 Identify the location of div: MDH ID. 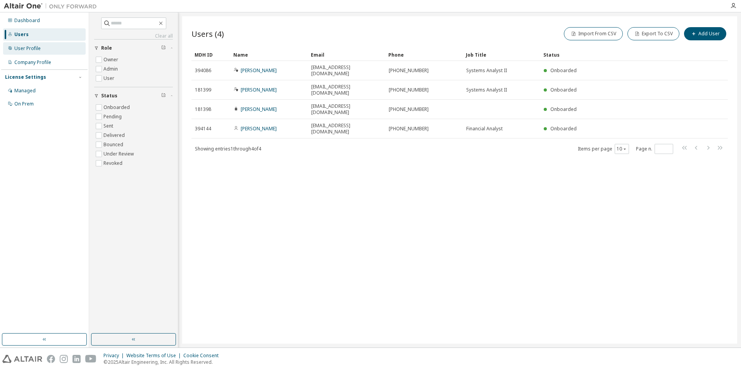
(211, 55).